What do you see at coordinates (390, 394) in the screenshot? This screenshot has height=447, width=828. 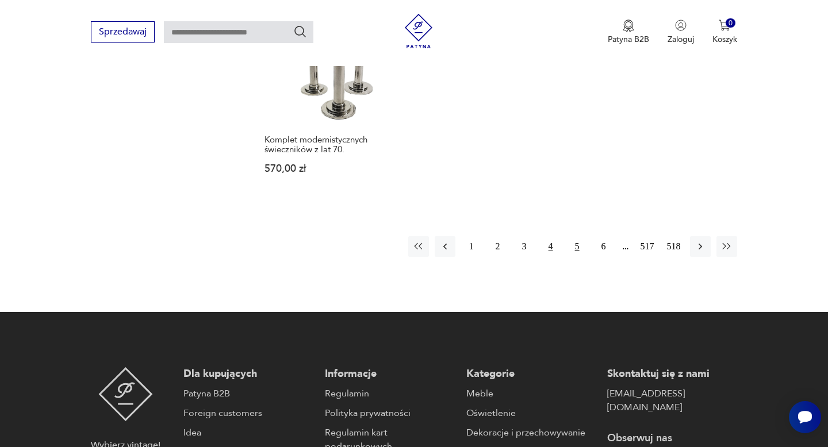 I see `a: Regulamin` at bounding box center [390, 394].